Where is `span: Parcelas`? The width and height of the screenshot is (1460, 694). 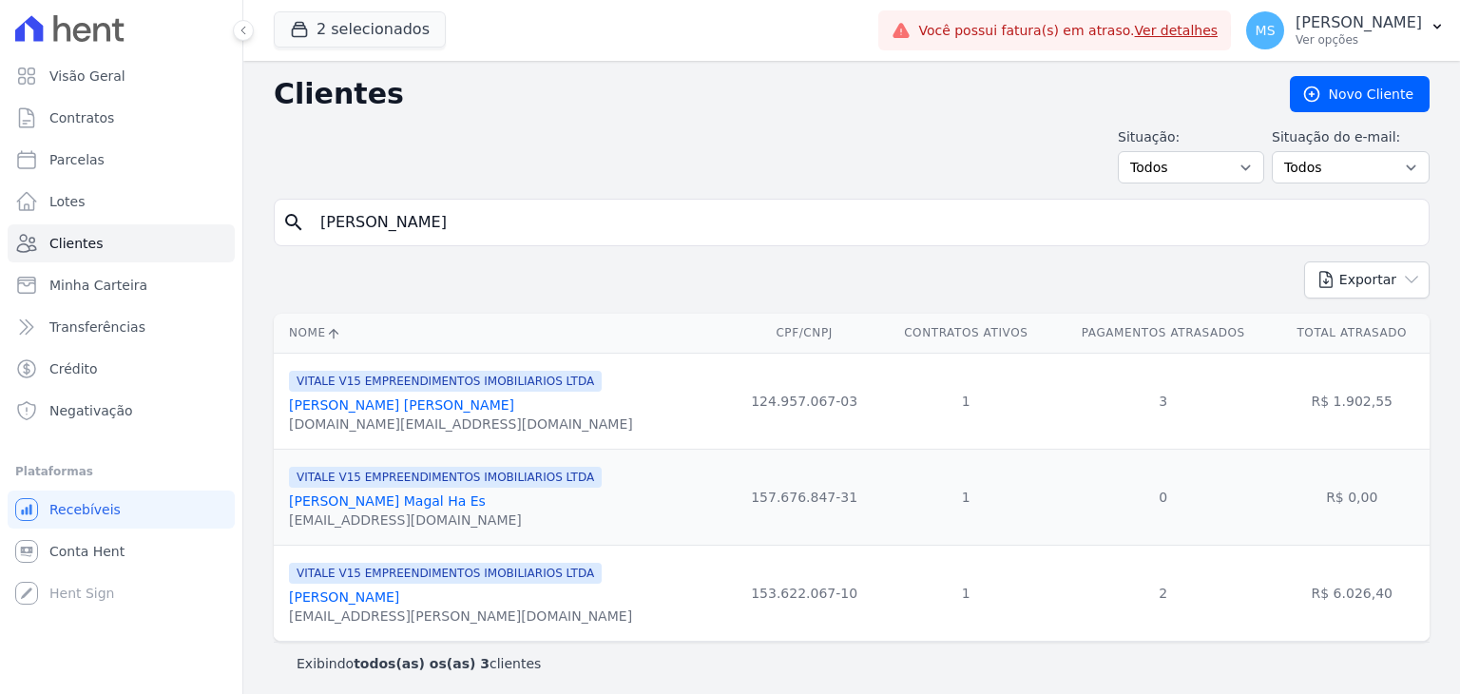
span: Parcelas is located at coordinates (77, 160).